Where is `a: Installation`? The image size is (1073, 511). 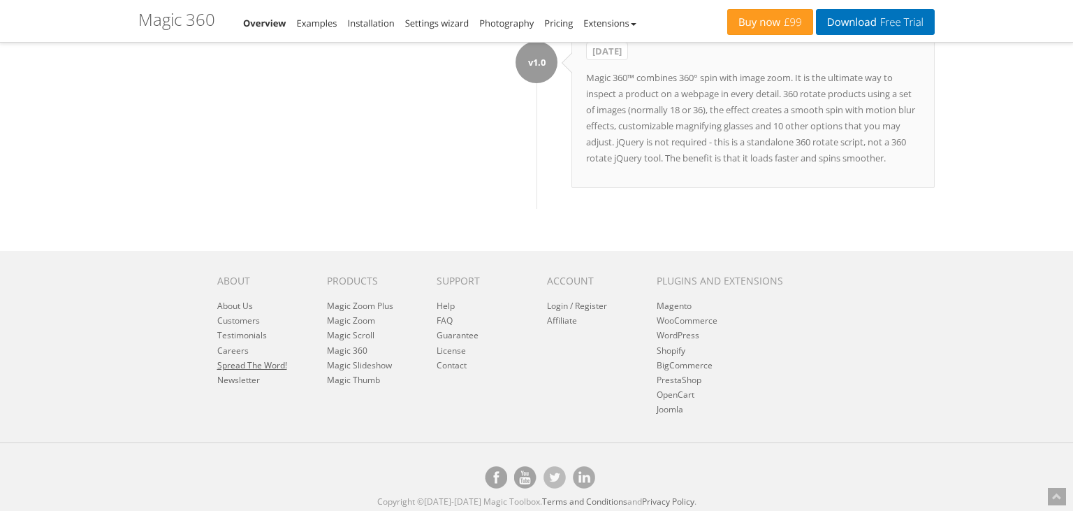
a: Installation is located at coordinates (371, 23).